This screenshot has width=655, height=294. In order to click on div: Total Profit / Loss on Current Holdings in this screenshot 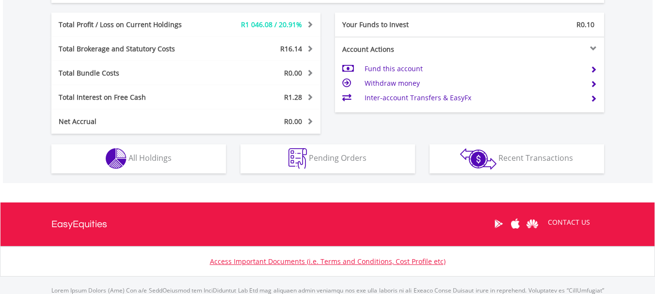, I will do `click(130, 25)`.